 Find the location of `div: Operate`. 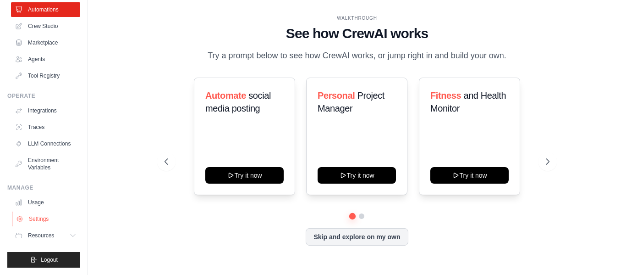

div: Operate is located at coordinates (44, 96).